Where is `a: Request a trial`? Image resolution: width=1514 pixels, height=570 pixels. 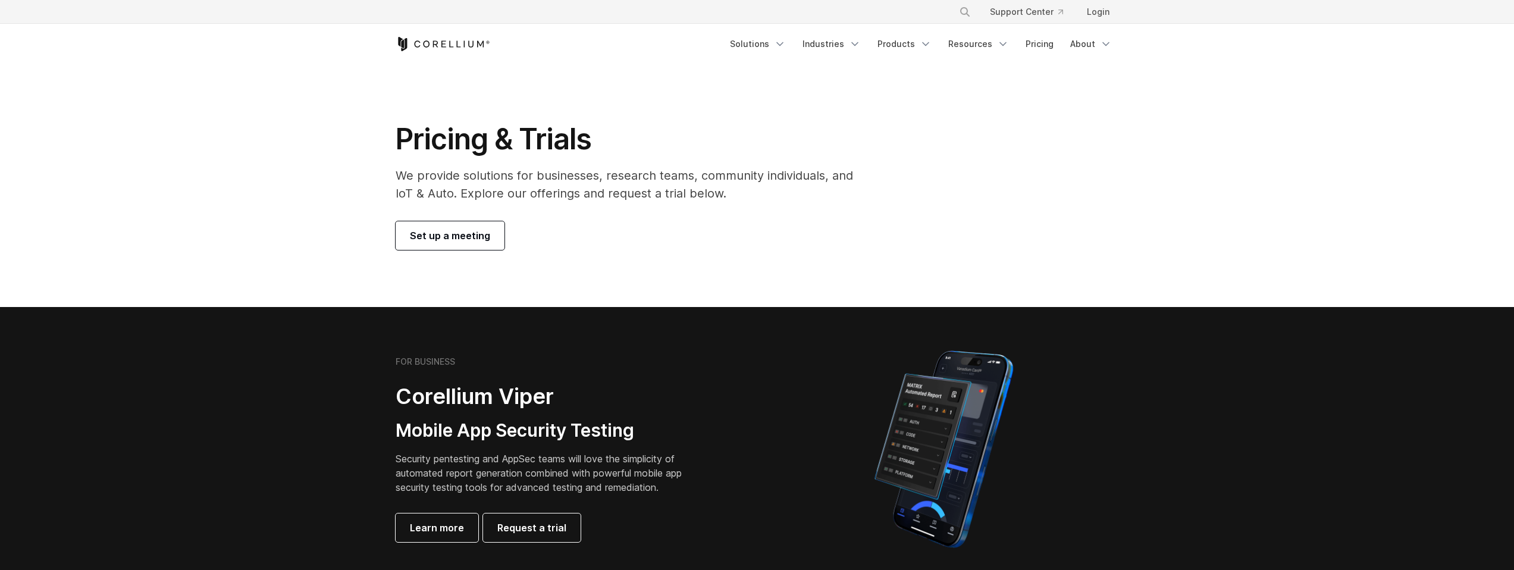 a: Request a trial is located at coordinates (532, 528).